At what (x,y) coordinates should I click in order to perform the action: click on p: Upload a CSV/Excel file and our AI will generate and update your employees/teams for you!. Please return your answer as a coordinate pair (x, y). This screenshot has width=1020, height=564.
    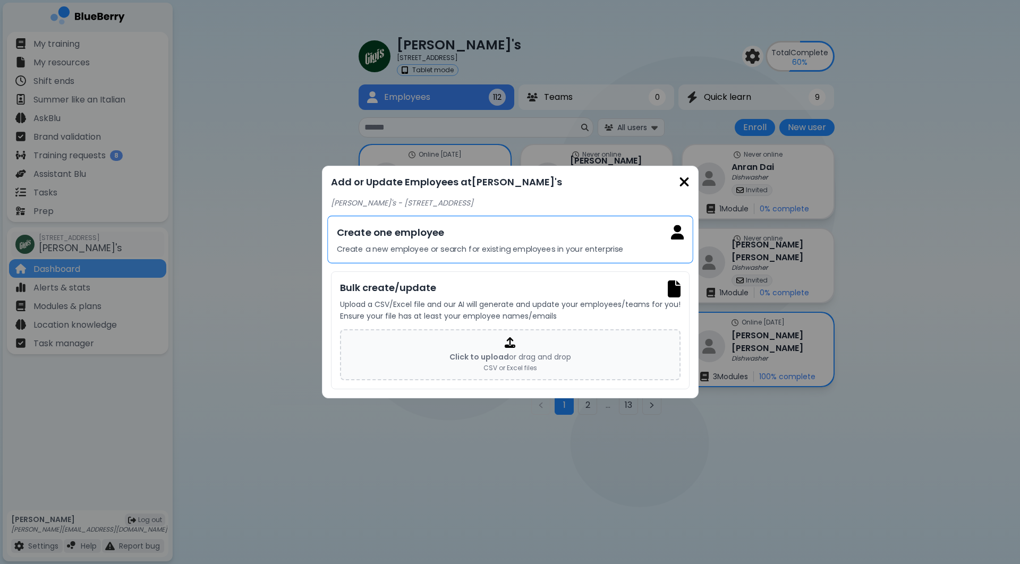
    Looking at the image, I should click on (510, 304).